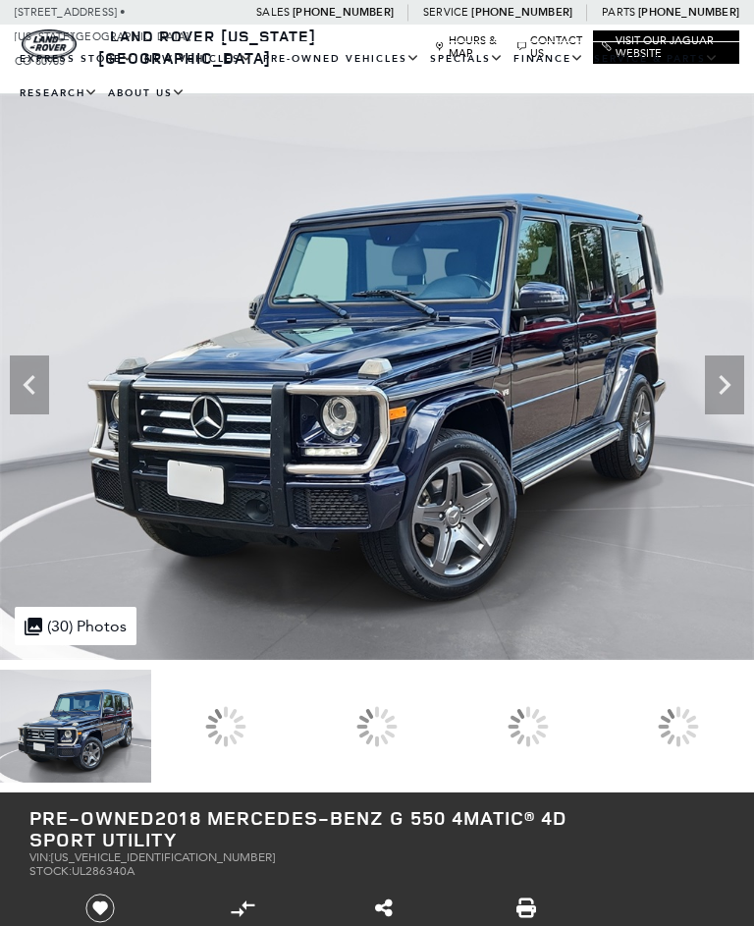 This screenshot has width=754, height=926. What do you see at coordinates (49, 44) in the screenshot?
I see `a: land-rover` at bounding box center [49, 44].